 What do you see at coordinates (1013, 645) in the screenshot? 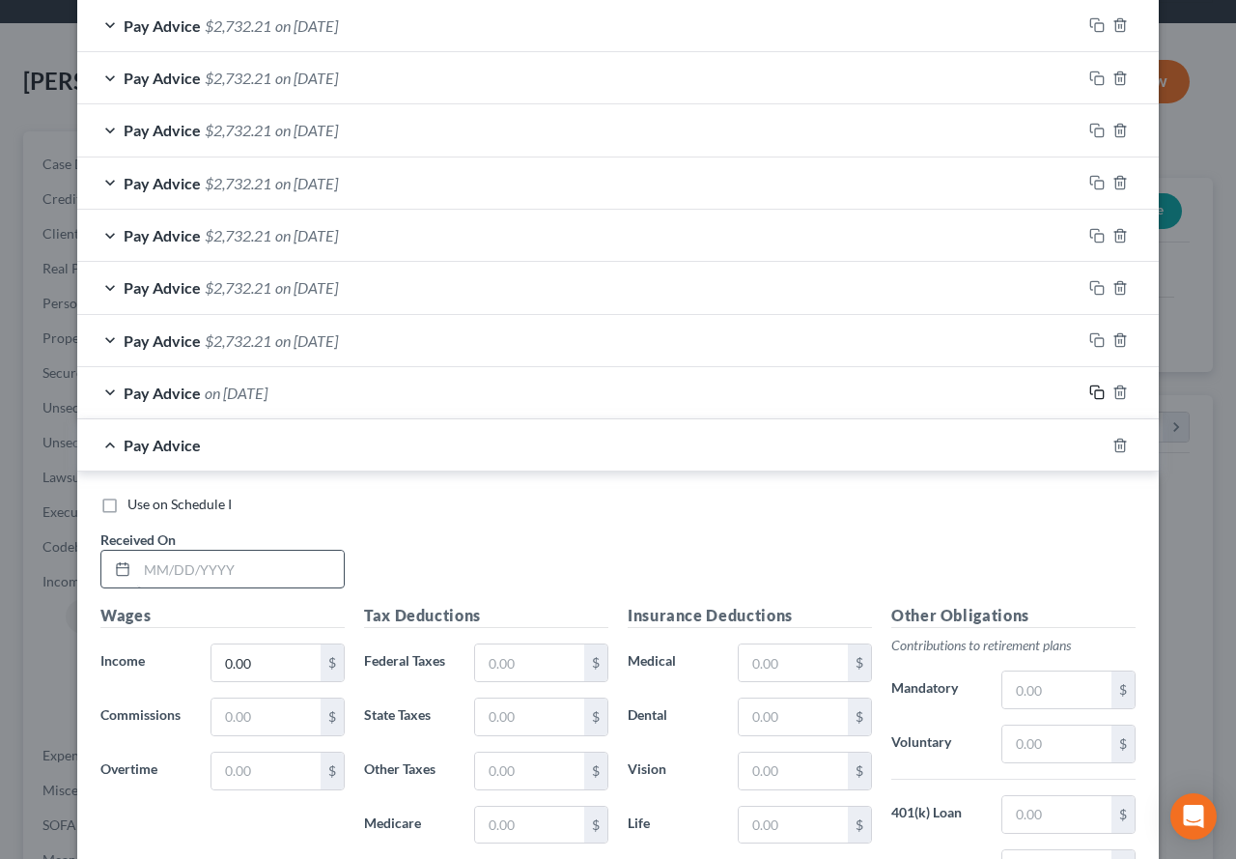
I see `p: Contributions to retirement plans` at bounding box center [1013, 645].